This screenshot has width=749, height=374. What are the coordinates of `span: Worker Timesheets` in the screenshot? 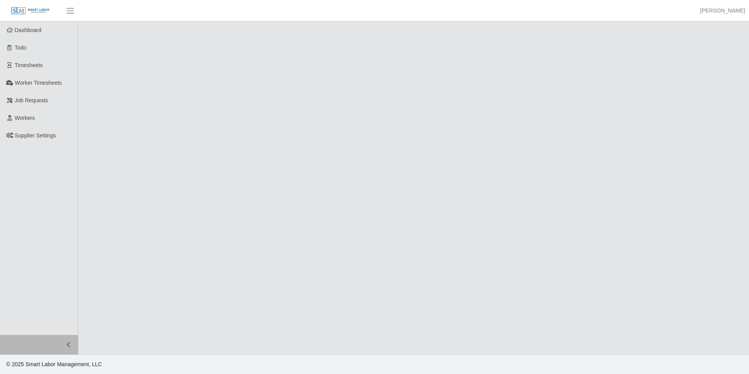 It's located at (38, 83).